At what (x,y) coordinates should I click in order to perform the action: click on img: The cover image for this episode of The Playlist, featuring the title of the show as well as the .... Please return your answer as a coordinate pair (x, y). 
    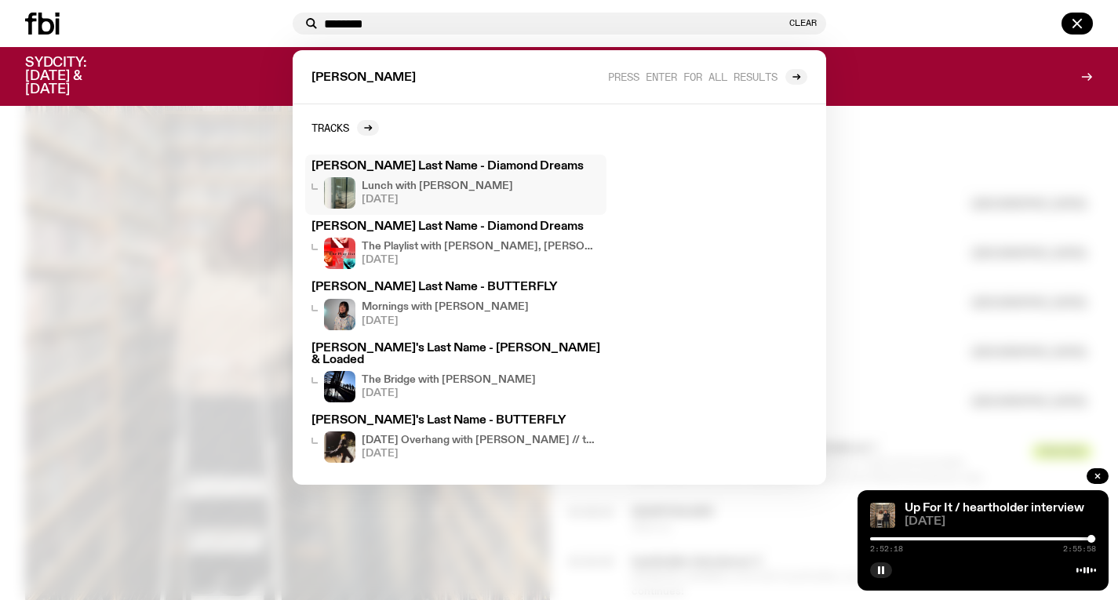
    Looking at the image, I should click on (340, 253).